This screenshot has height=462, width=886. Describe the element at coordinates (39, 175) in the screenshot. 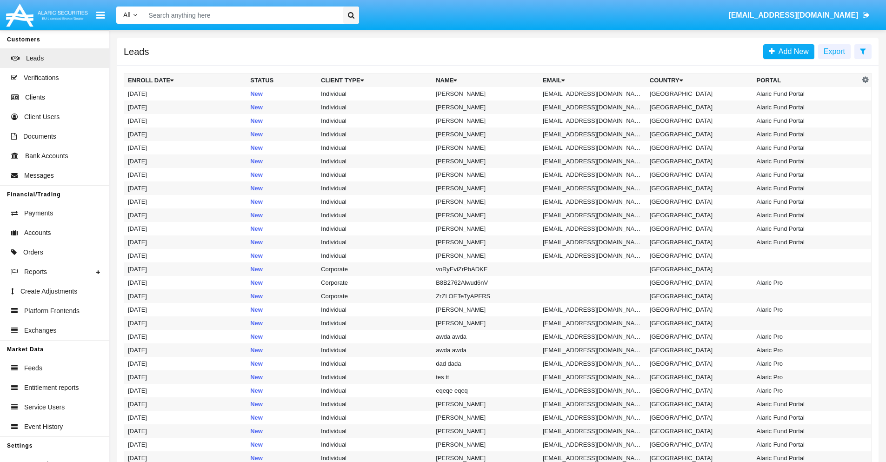

I see `span: Messages` at that location.